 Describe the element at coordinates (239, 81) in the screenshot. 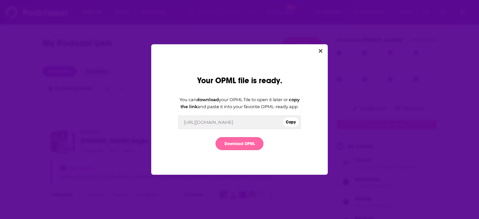

I see `div: Your OPML file is ready.` at that location.